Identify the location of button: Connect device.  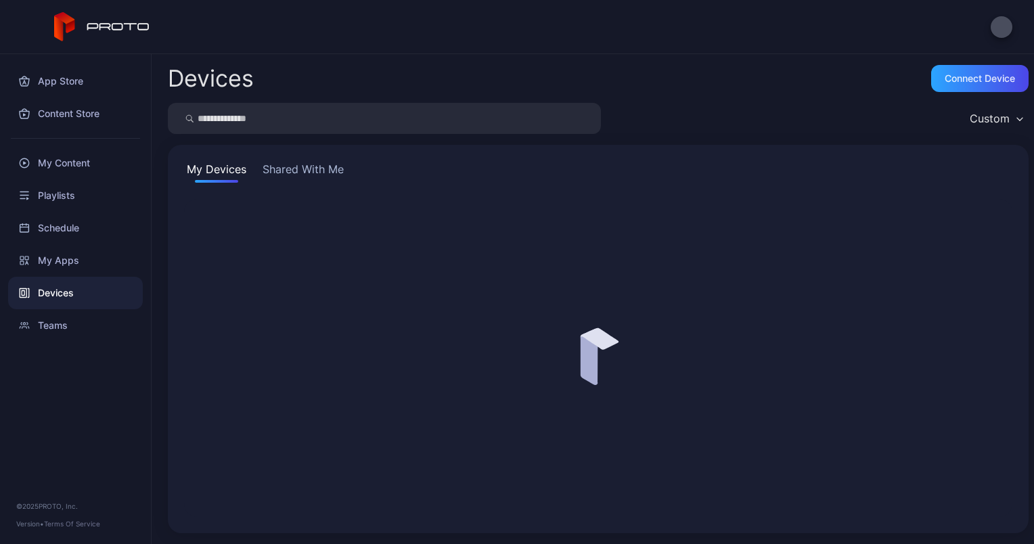
(980, 78).